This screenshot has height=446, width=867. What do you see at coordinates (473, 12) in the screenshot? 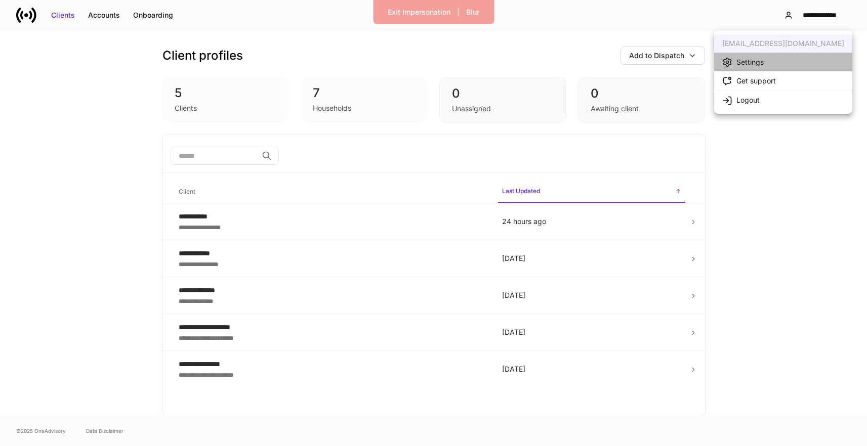
I see `div: Blur` at bounding box center [473, 12].